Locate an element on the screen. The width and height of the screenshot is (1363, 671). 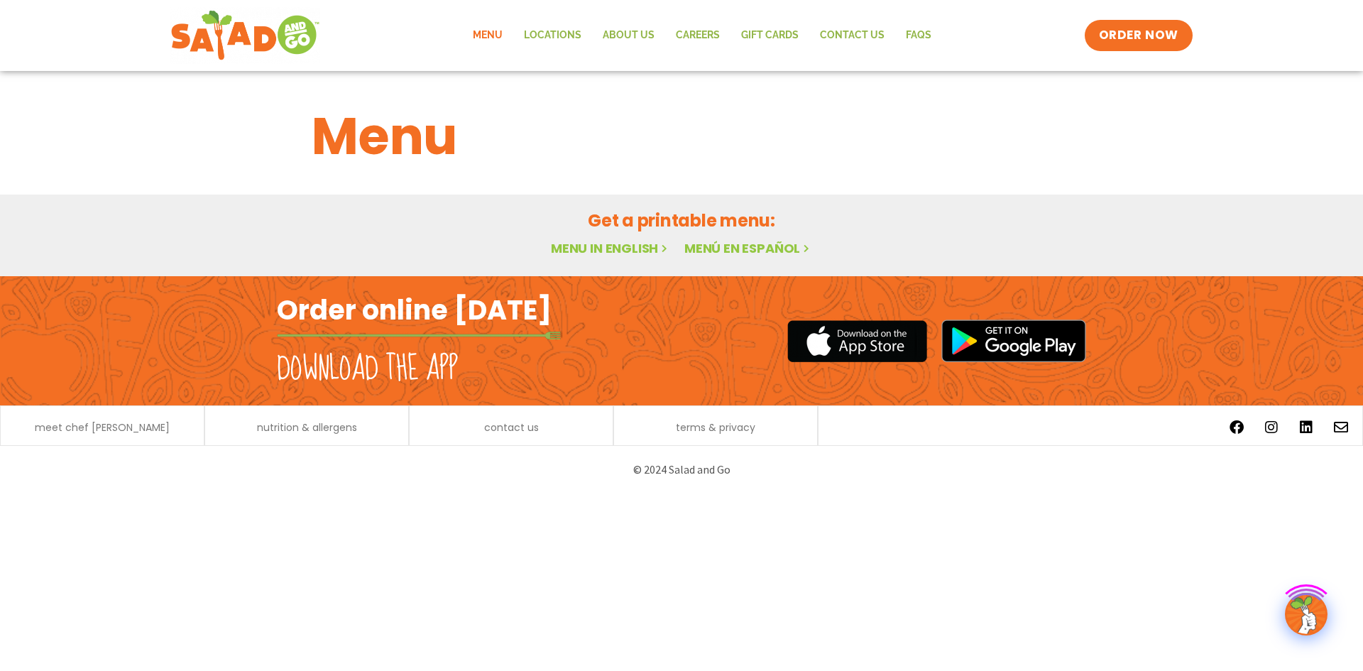
img: new-SAG-logo-768×292 is located at coordinates (245, 35).